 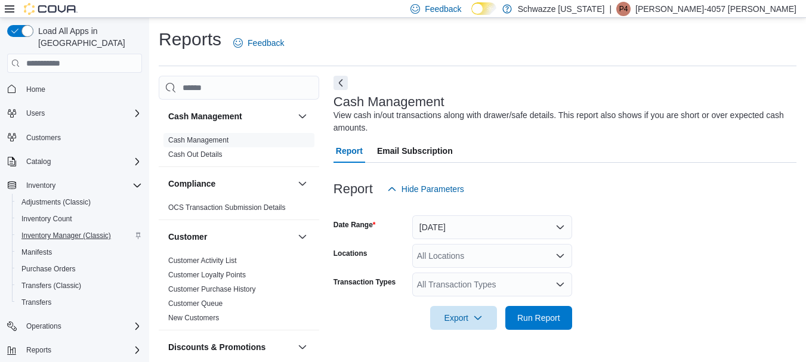 I want to click on span: Customer Loyalty Points, so click(x=207, y=275).